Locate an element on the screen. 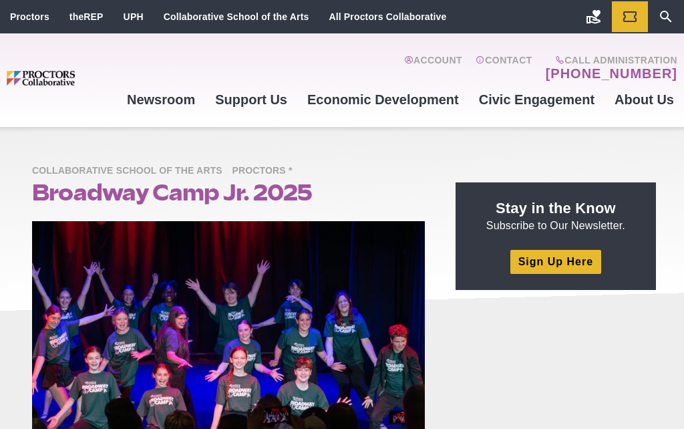  a: Contact is located at coordinates (504, 68).